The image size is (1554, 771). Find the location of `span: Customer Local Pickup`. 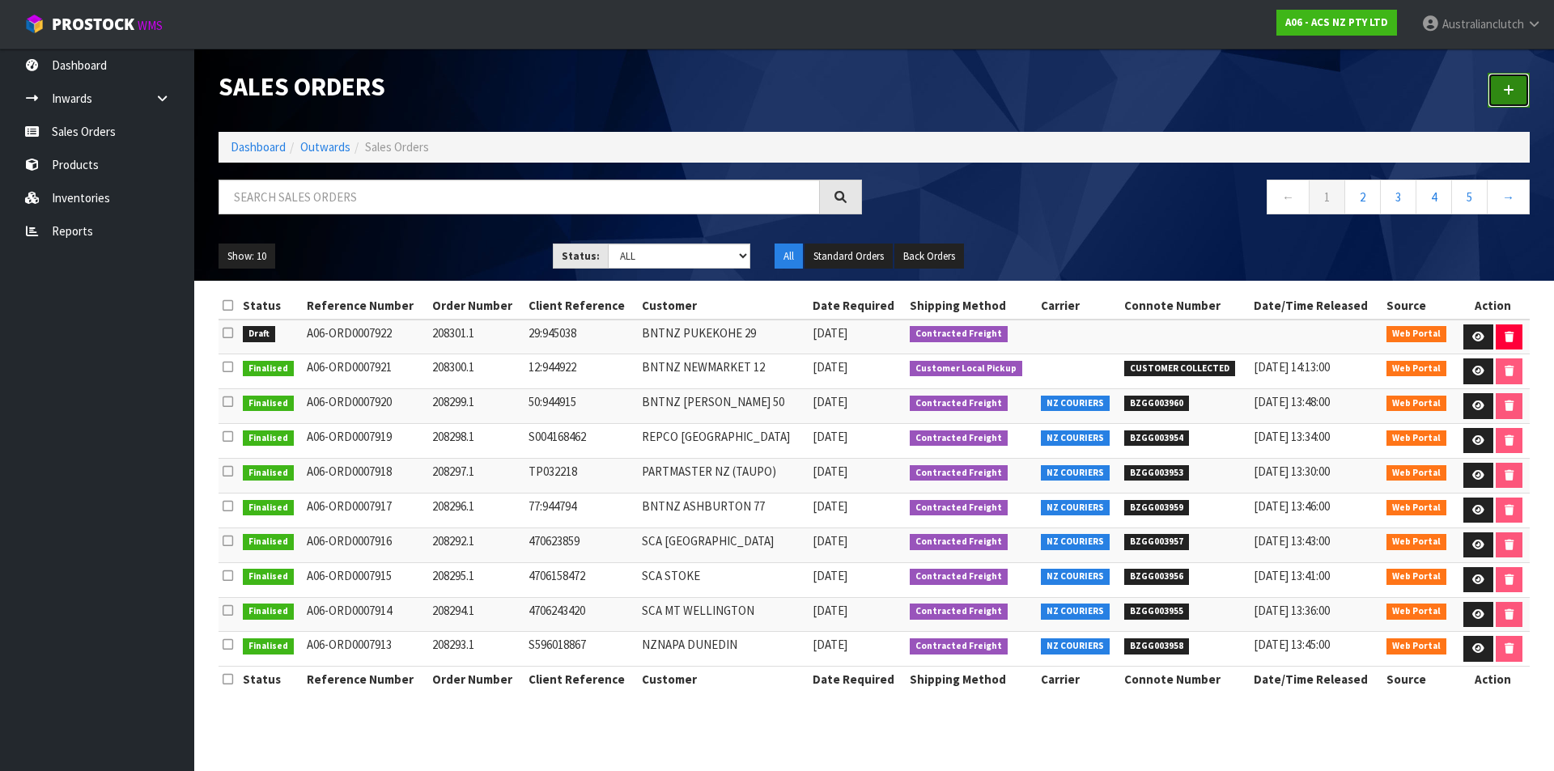

span: Customer Local Pickup is located at coordinates (966, 369).